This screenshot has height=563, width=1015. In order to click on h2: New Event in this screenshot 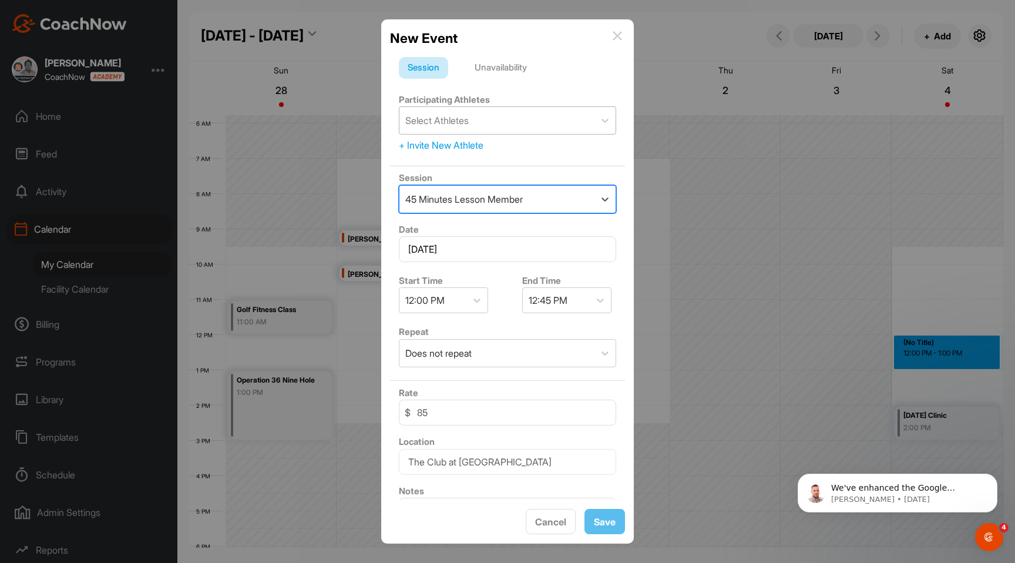, I will do `click(423, 38)`.